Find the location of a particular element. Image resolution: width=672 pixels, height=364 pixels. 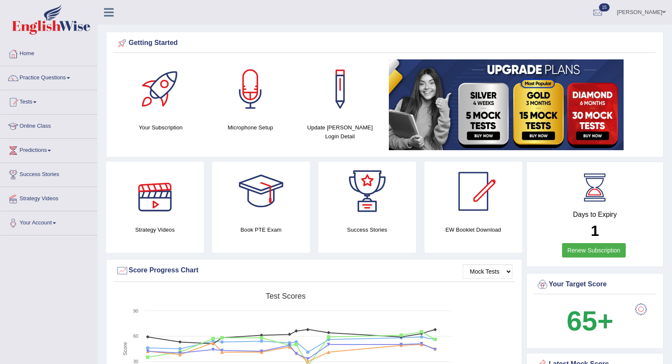

a: Practice Questions is located at coordinates (49, 77).